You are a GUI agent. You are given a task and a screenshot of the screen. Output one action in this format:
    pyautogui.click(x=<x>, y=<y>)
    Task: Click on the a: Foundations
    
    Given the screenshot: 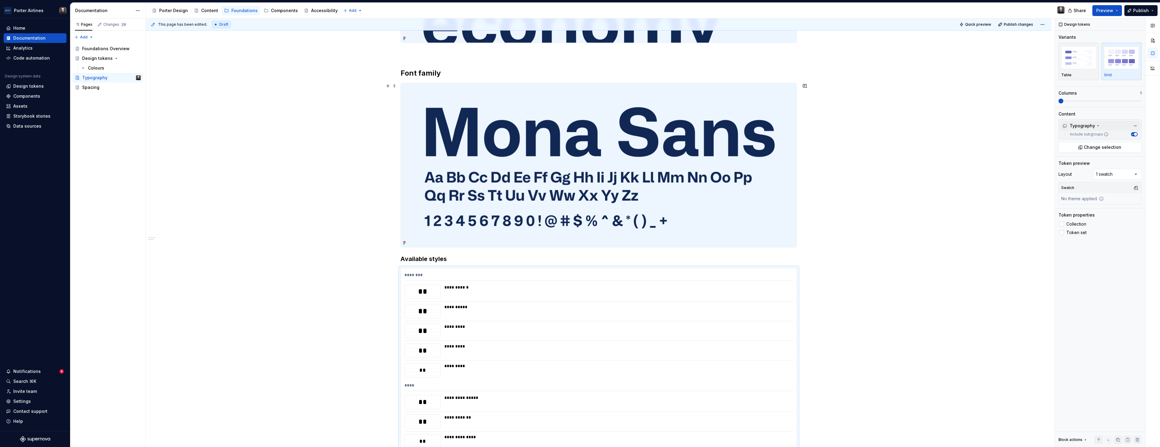 What is the action you would take?
    pyautogui.click(x=241, y=11)
    